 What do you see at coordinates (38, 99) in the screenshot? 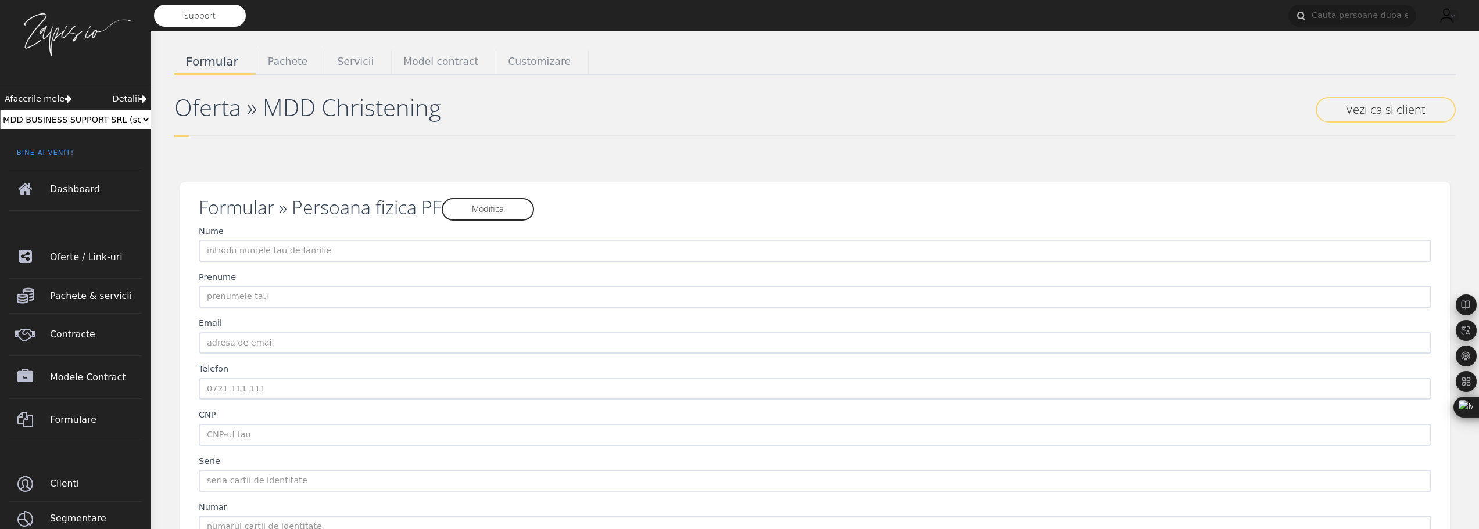
I see `a: Afacerile mele` at bounding box center [38, 99].